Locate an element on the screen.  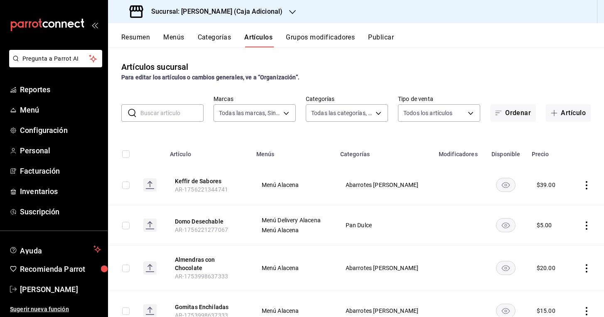
span: AR-1756221344741 is located at coordinates (202, 189).